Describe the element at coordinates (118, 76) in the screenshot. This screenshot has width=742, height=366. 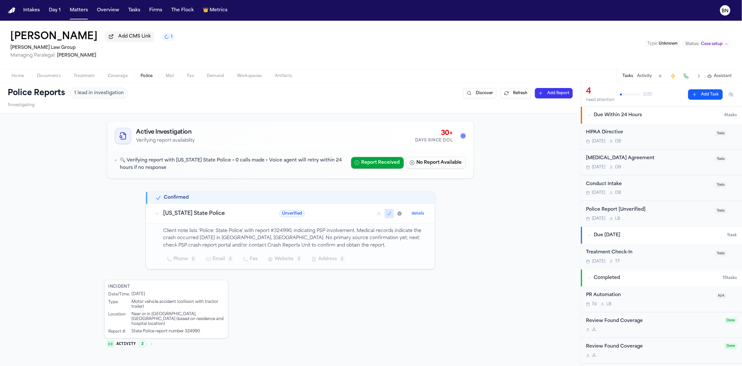
I see `span: Coverage` at that location.